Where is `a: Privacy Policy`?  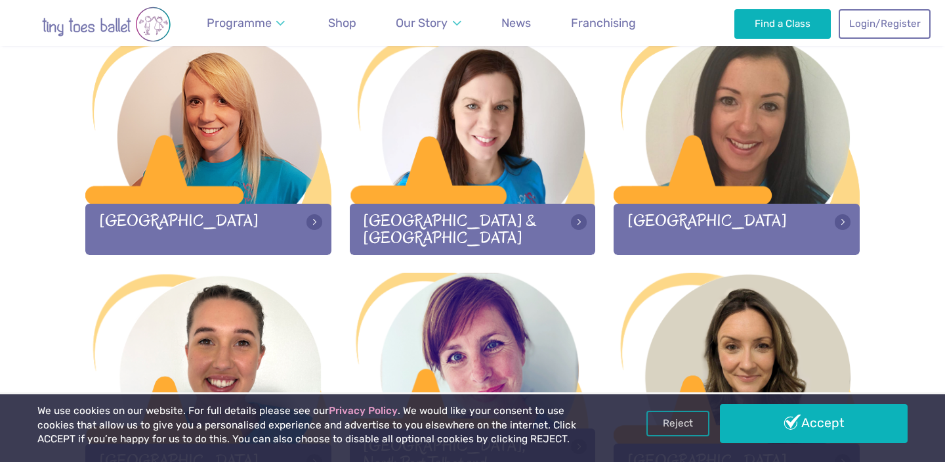 a: Privacy Policy is located at coordinates (363, 410).